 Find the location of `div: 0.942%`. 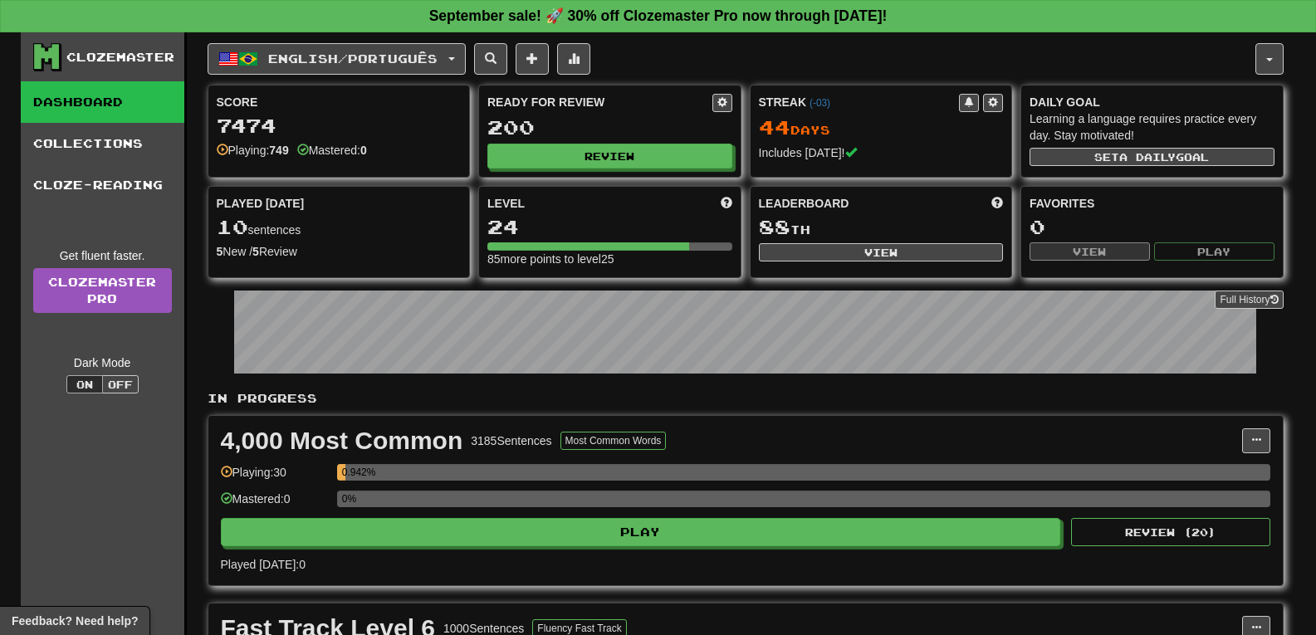

div: 0.942% is located at coordinates (344, 473).